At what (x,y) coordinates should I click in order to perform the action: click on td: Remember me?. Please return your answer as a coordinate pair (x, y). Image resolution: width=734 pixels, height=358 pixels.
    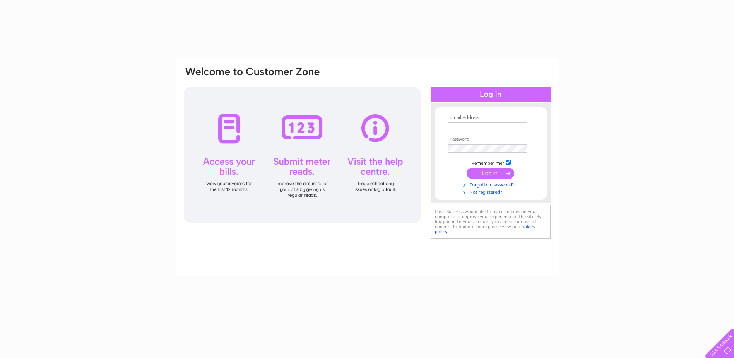
    Looking at the image, I should click on (491, 162).